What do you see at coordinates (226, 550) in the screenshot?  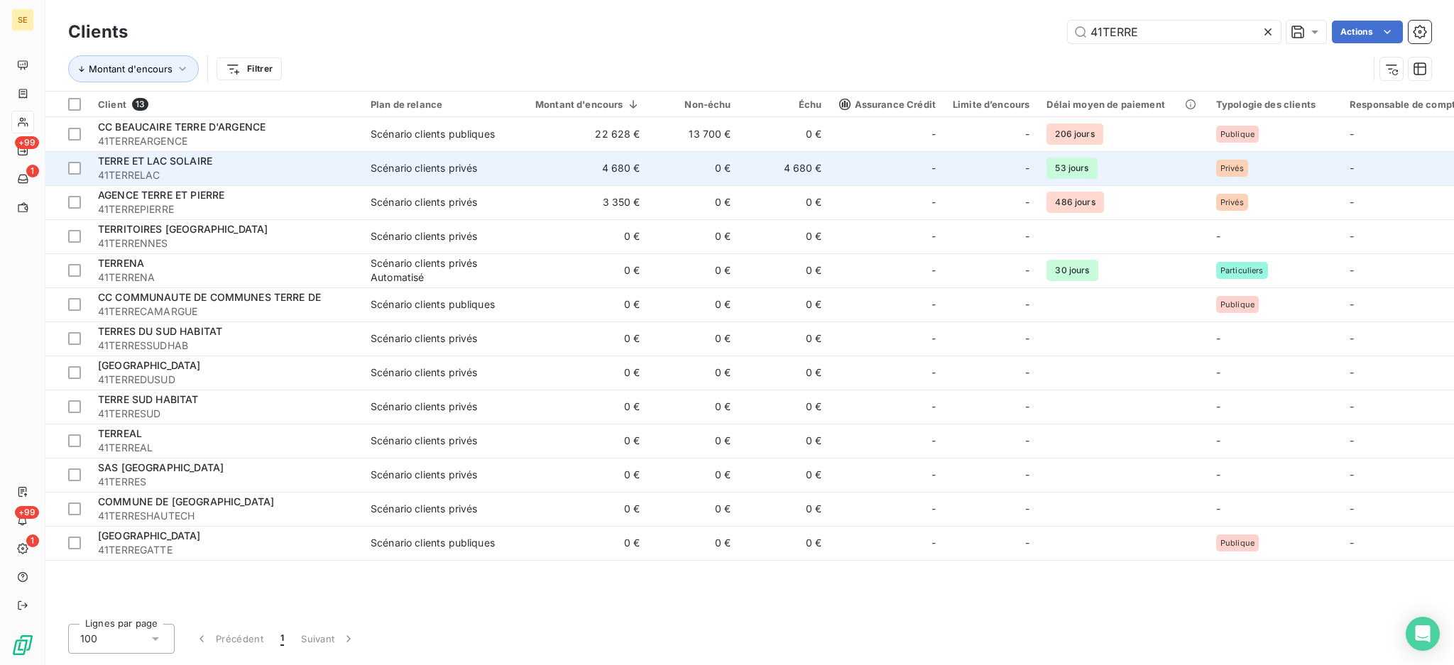 I see `span: 41TERREGATTE` at bounding box center [226, 550].